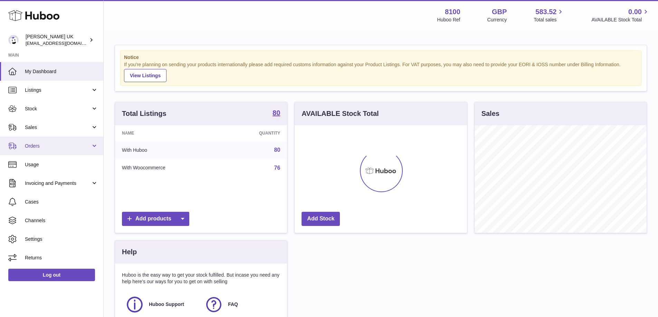  I want to click on span: 0.00, so click(635, 12).